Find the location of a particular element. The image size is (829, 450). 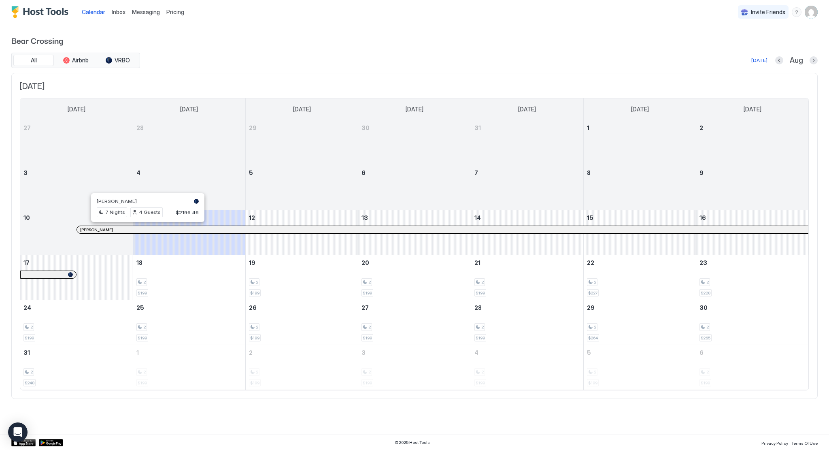

td: July 29, 2025 is located at coordinates (302, 143).